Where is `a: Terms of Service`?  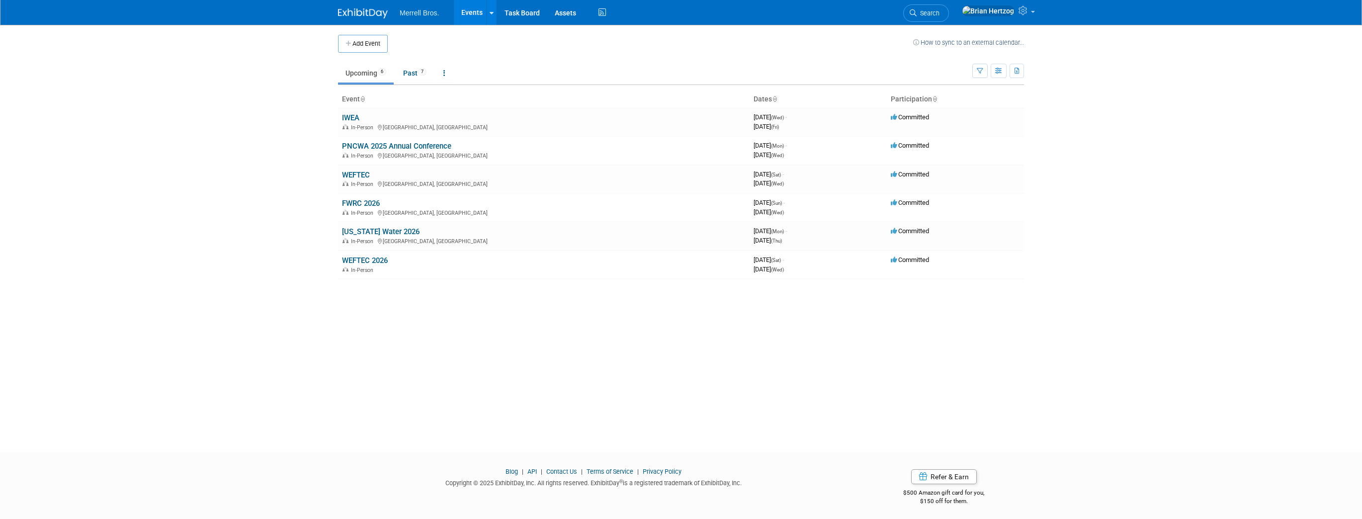
a: Terms of Service is located at coordinates (610, 471).